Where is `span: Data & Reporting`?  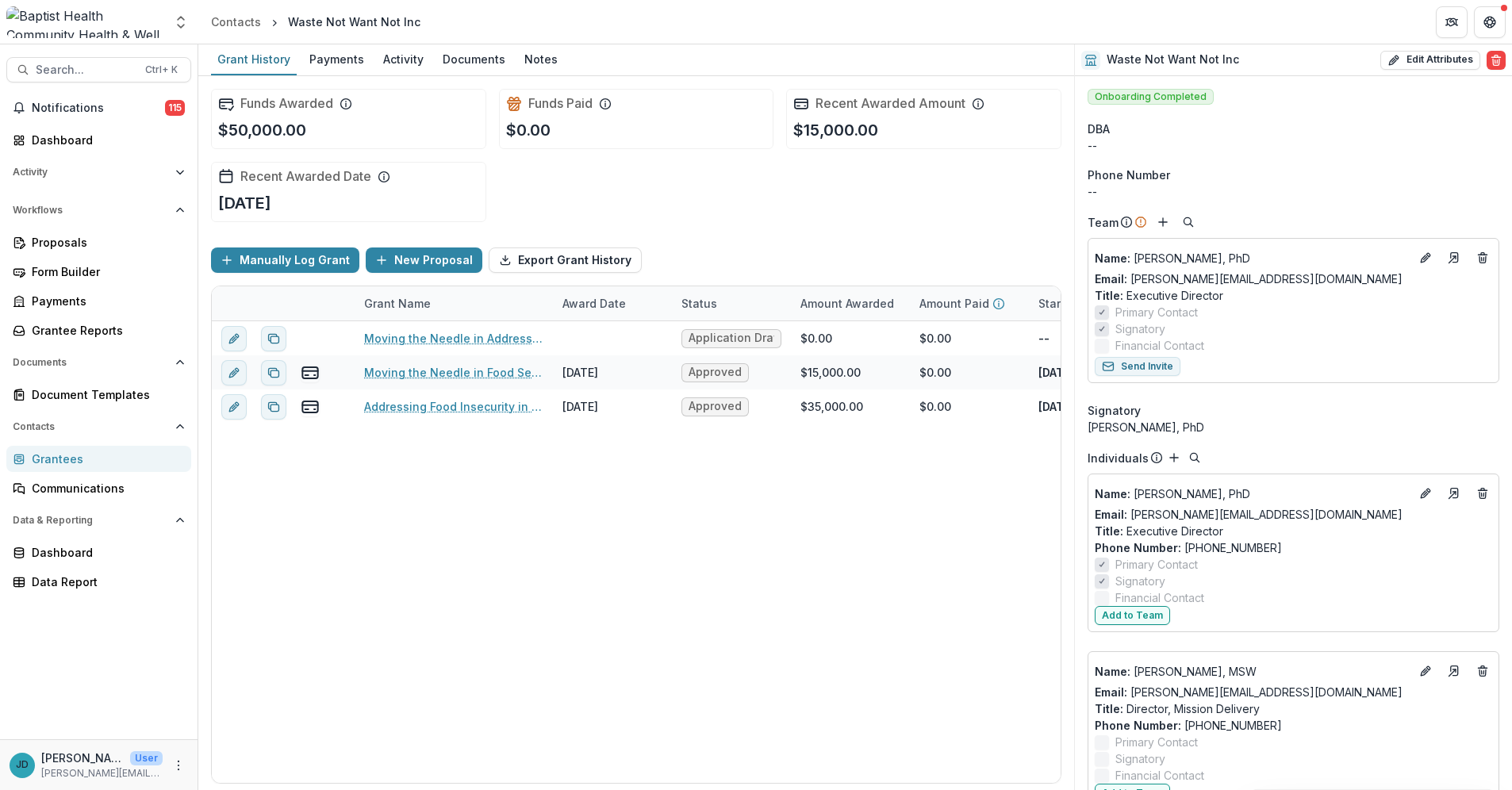 span: Data & Reporting is located at coordinates (90, 521).